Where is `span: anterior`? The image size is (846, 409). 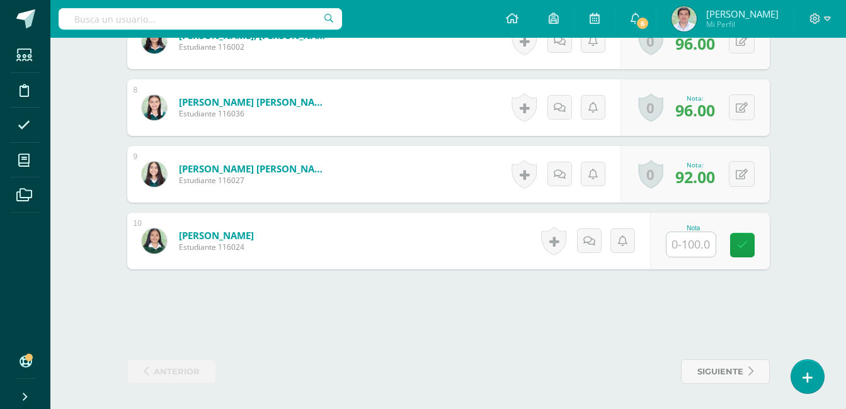
span: anterior is located at coordinates (176, 372).